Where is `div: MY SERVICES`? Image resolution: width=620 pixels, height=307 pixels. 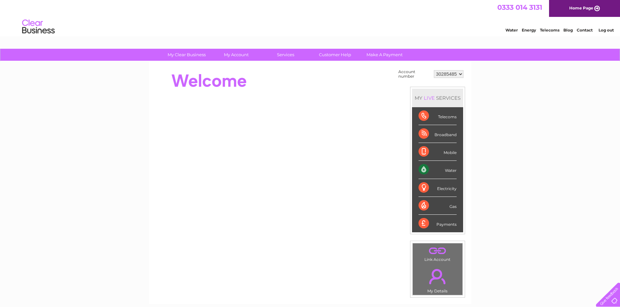
div: MY SERVICES is located at coordinates (437, 98).